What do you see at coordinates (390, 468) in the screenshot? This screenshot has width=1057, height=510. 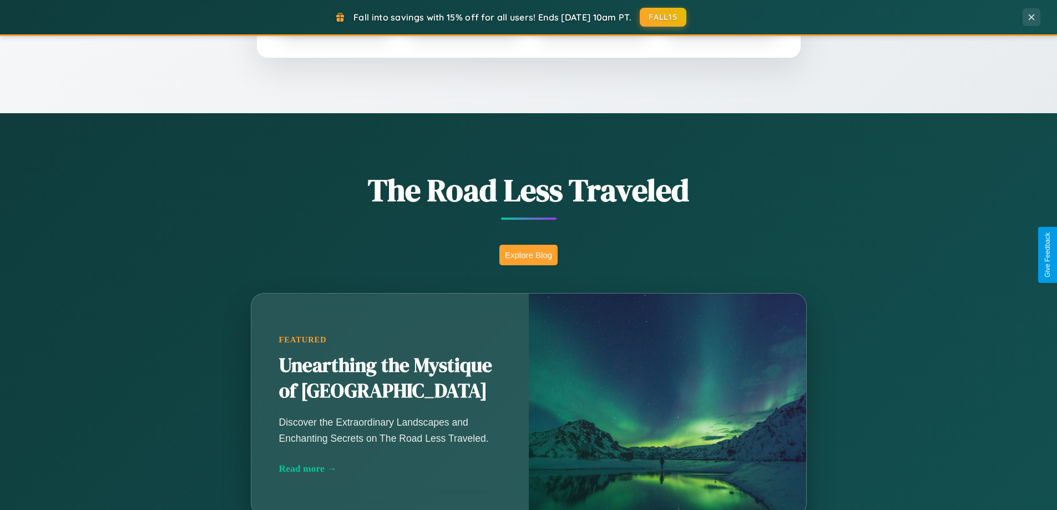 I see `div: Read more →` at bounding box center [390, 468].